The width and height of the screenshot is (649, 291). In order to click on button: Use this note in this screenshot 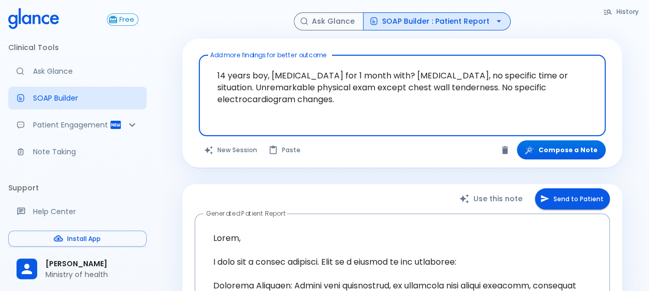, I will do `click(491, 199)`.